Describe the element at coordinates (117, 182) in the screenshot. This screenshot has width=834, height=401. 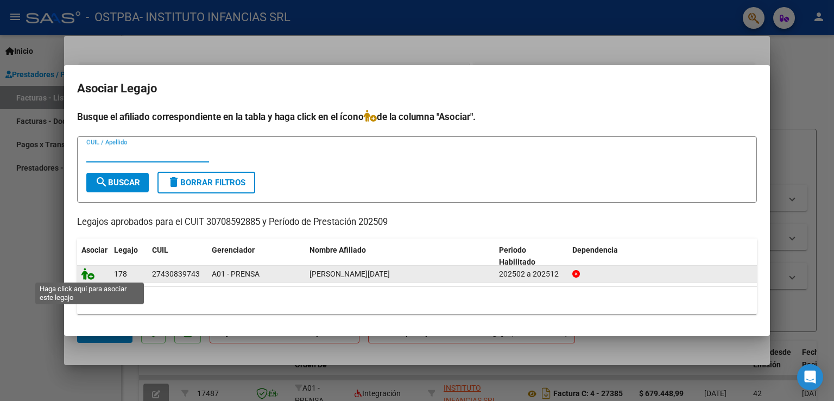
I see `button: Buscar` at that location.